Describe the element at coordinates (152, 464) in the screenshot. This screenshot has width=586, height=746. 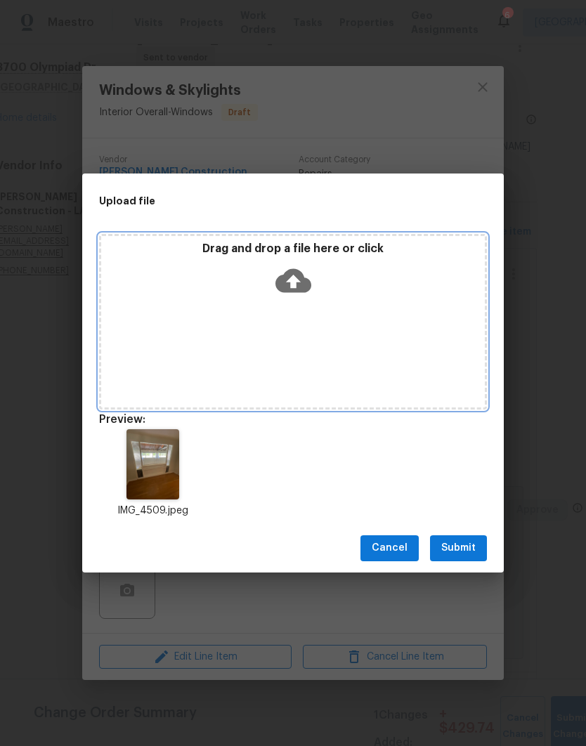
I see `img: 2Q==` at that location.